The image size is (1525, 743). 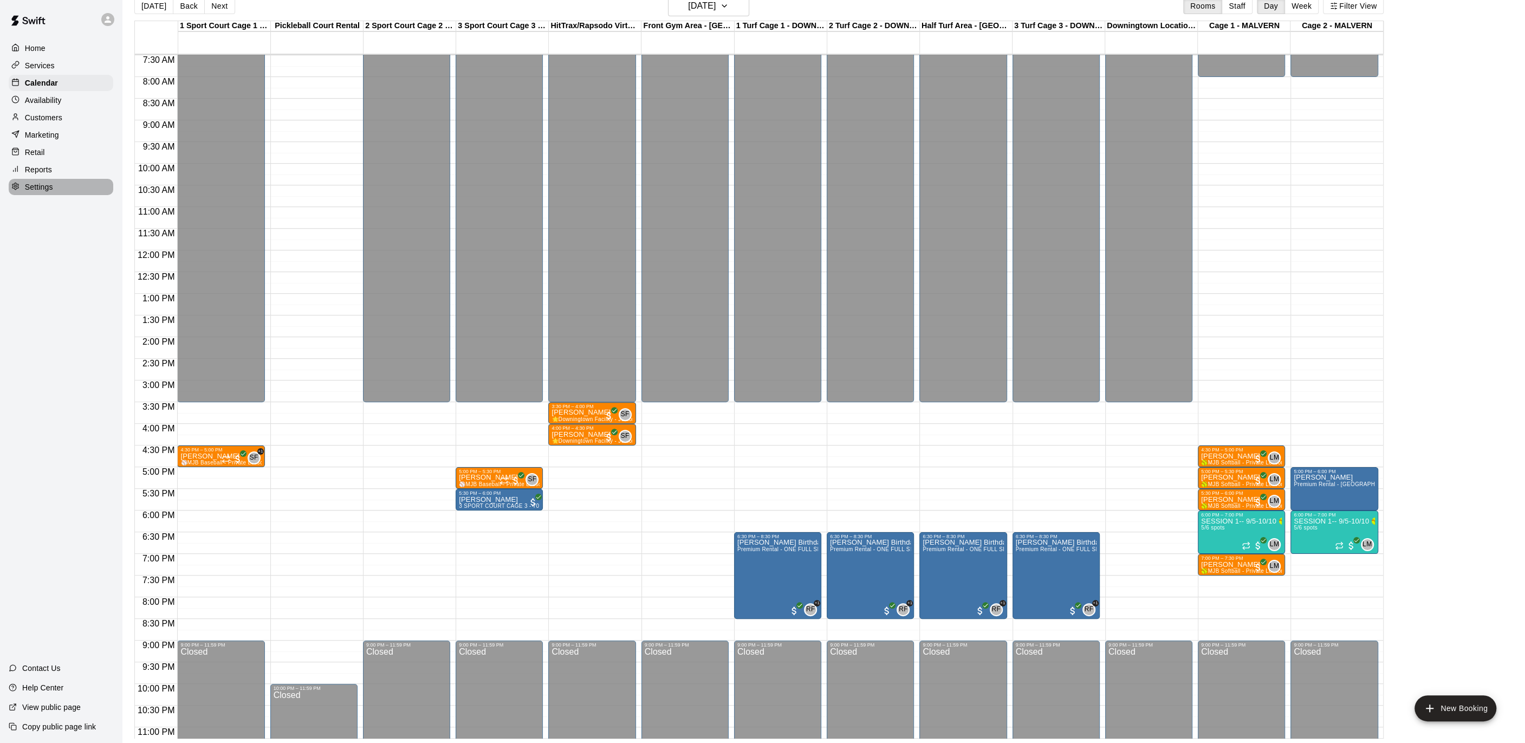 I want to click on span: 10:30 PM, so click(x=156, y=710).